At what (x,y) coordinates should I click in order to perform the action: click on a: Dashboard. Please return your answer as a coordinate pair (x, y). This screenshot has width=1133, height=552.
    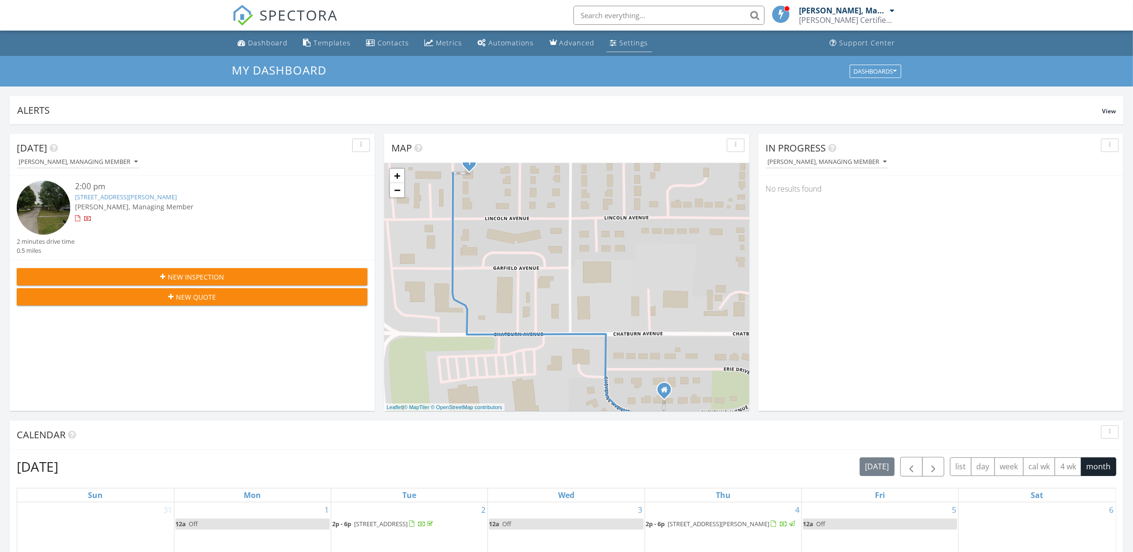
    Looking at the image, I should click on (263, 43).